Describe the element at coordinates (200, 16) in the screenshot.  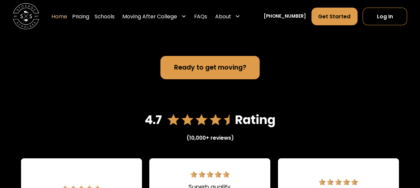
I see `a: FAQs` at that location.